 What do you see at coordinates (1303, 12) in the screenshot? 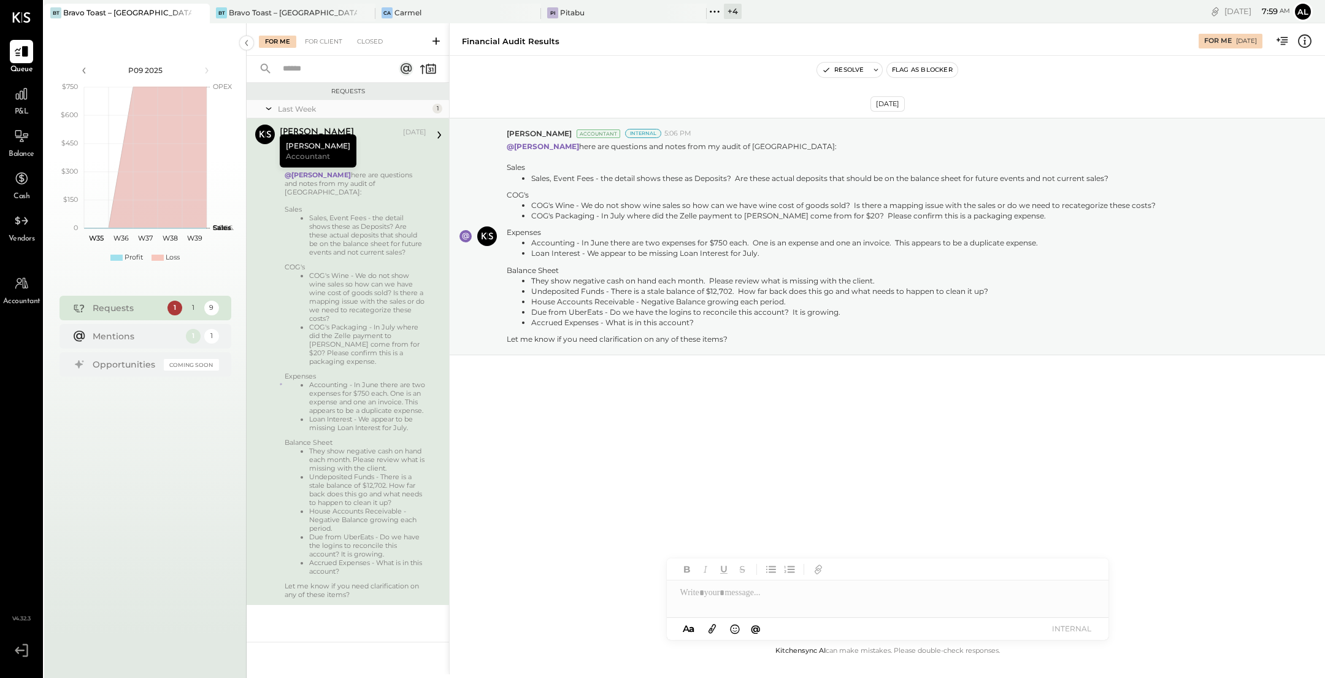
I see `button: Al` at bounding box center [1303, 12].